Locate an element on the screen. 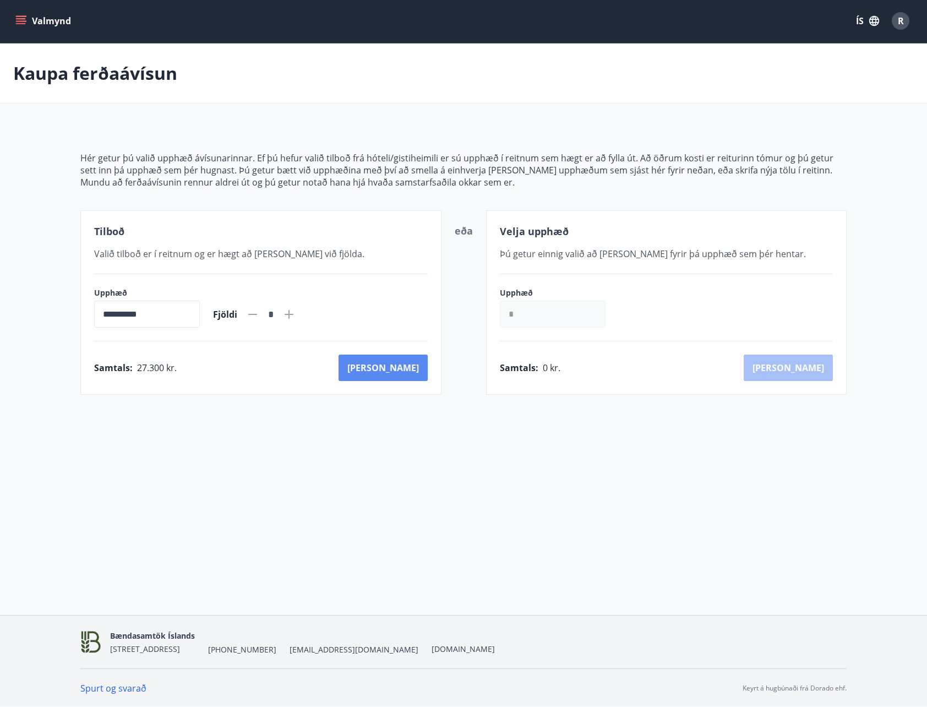 This screenshot has width=927, height=707. span: Velja upphæð is located at coordinates (534, 231).